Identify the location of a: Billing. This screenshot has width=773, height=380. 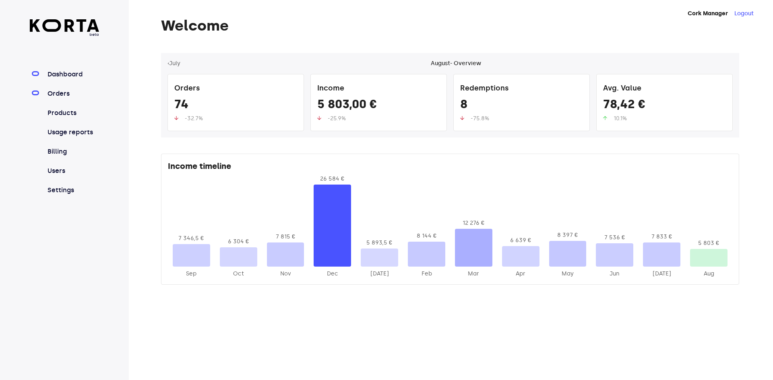
(72, 152).